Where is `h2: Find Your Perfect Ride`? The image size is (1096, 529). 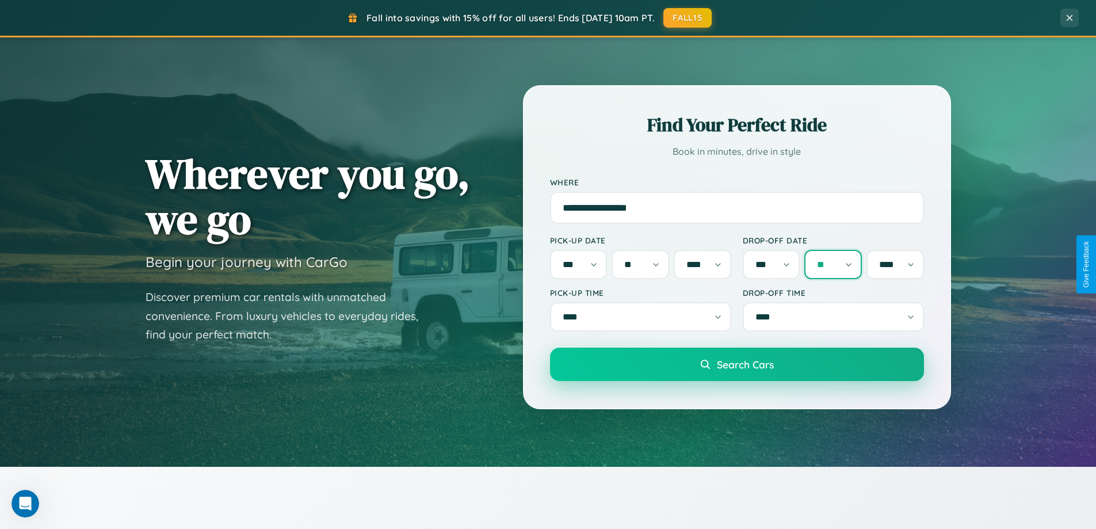 h2: Find Your Perfect Ride is located at coordinates (737, 125).